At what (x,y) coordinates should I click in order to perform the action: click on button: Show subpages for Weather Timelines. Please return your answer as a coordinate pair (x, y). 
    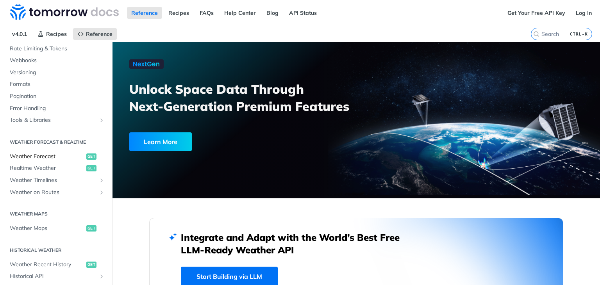
    Looking at the image, I should click on (102, 181).